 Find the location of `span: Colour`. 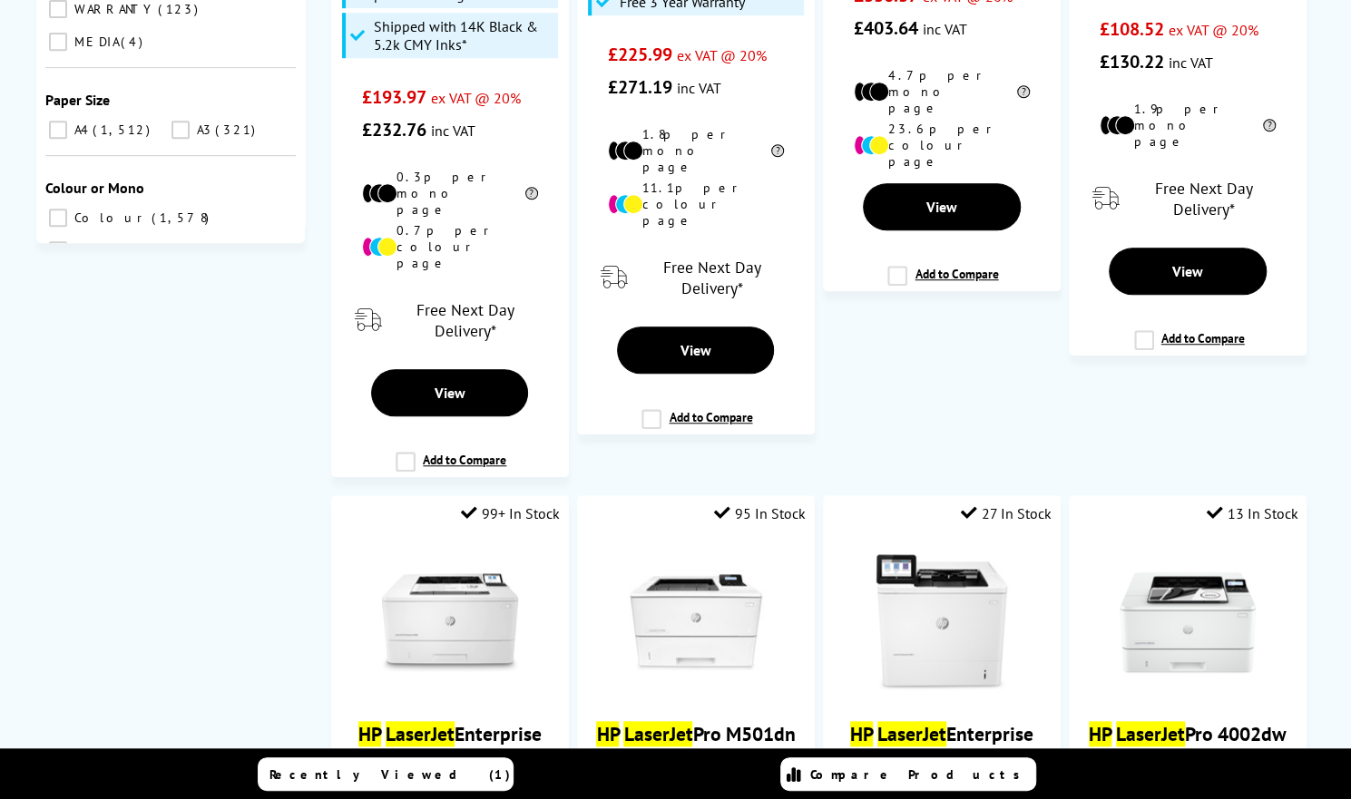

span: Colour is located at coordinates (110, 218).